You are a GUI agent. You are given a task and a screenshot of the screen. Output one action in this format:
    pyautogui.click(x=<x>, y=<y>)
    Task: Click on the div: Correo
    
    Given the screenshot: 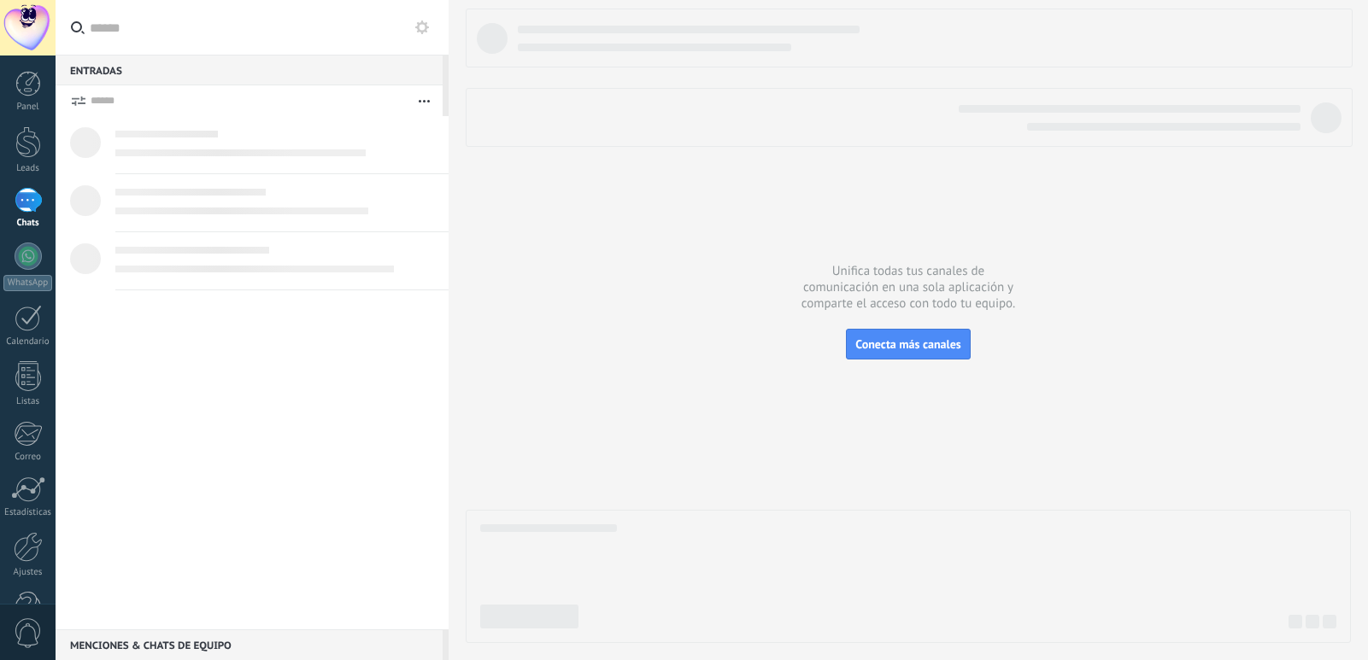 What is the action you would take?
    pyautogui.click(x=28, y=457)
    